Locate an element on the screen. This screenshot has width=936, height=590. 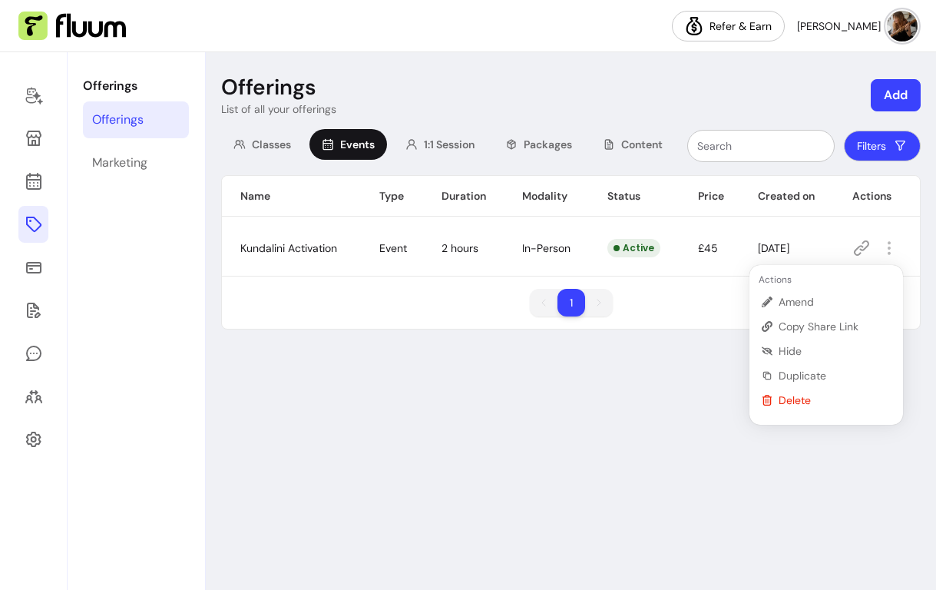
a: Marketing is located at coordinates (136, 163).